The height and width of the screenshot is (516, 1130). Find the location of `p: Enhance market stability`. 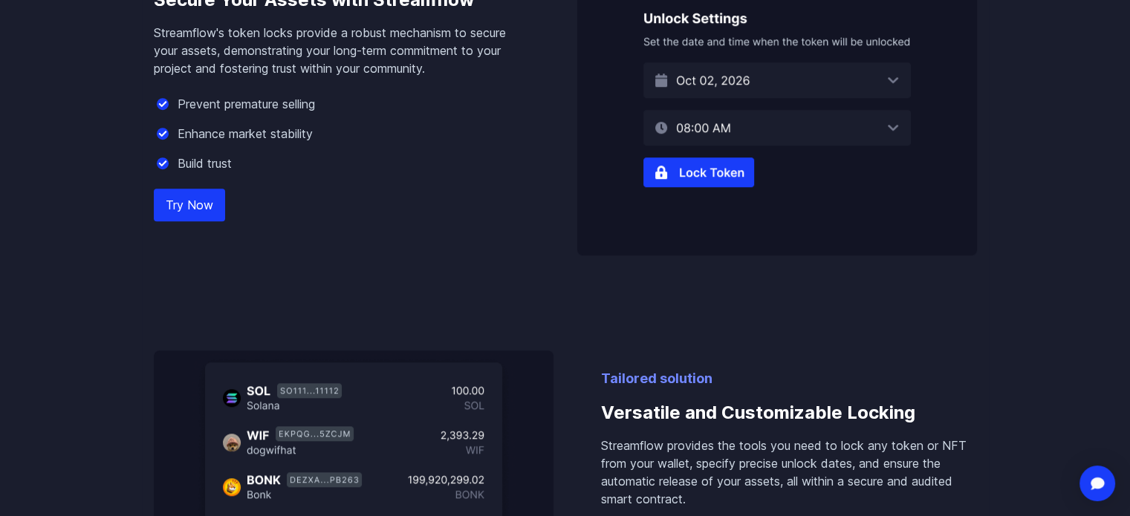

p: Enhance market stability is located at coordinates (245, 134).